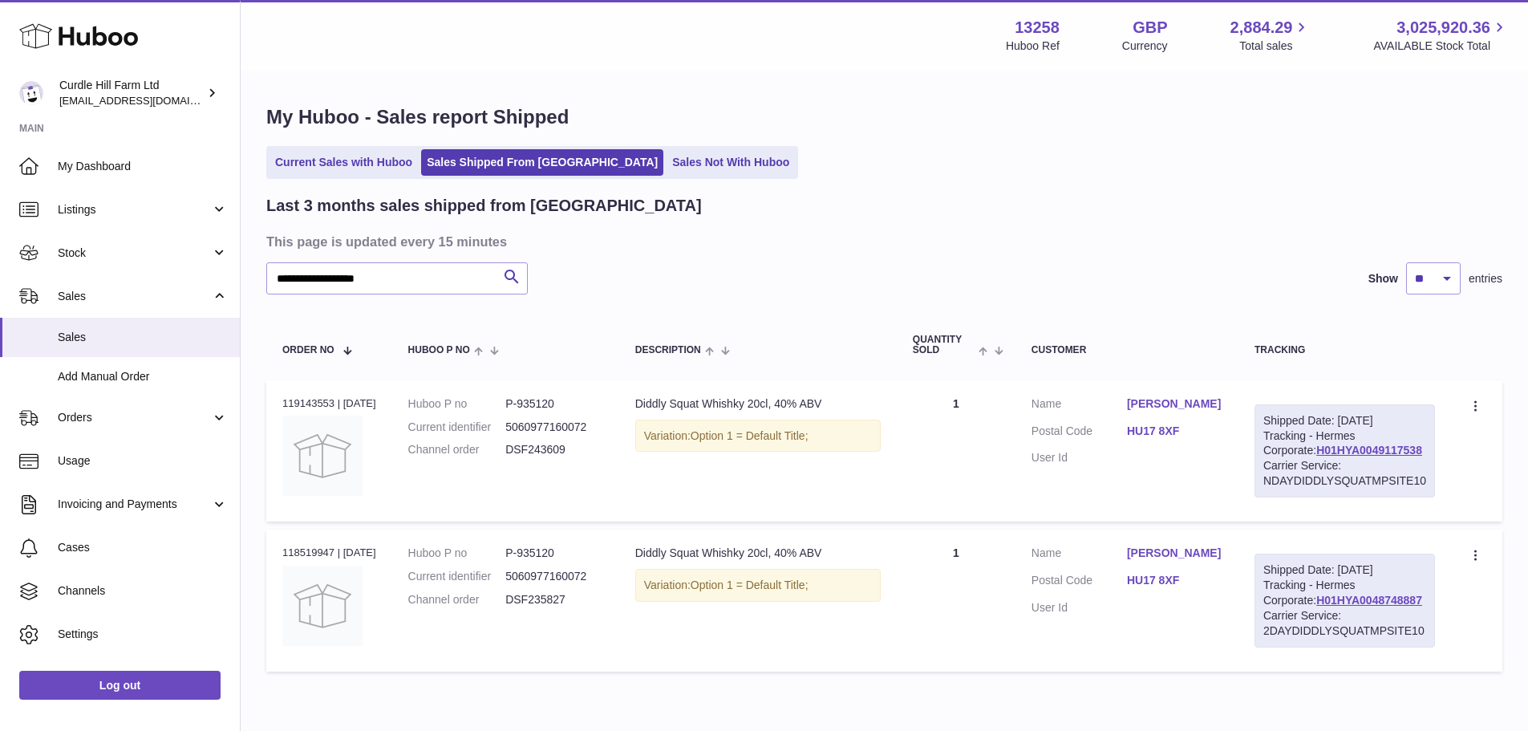 The width and height of the screenshot is (1528, 731). I want to click on h3: This page is updated every 15 minutes, so click(882, 241).